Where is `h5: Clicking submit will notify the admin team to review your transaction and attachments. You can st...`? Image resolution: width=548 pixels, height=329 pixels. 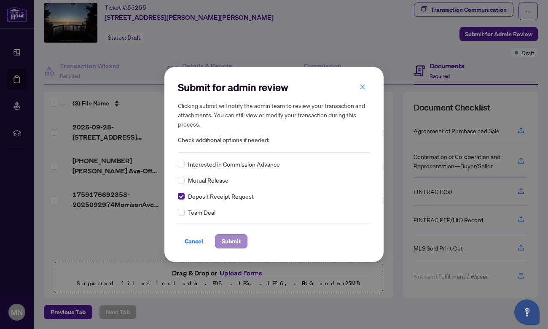
h5: Clicking submit will notify the admin team to review your transaction and attachments. You can st... is located at coordinates (274, 115).